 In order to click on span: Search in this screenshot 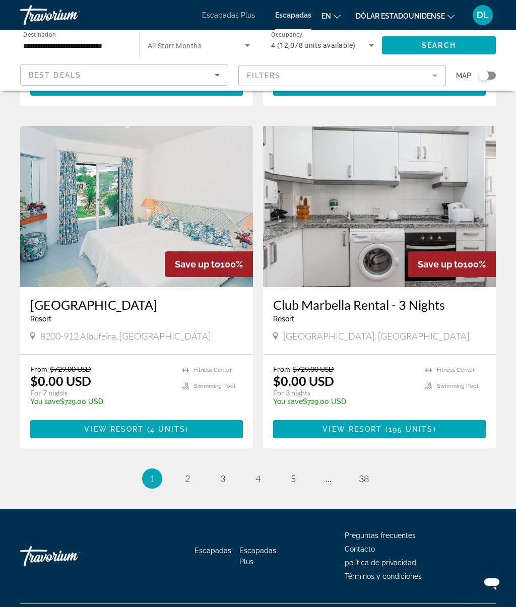, I will do `click(439, 45)`.